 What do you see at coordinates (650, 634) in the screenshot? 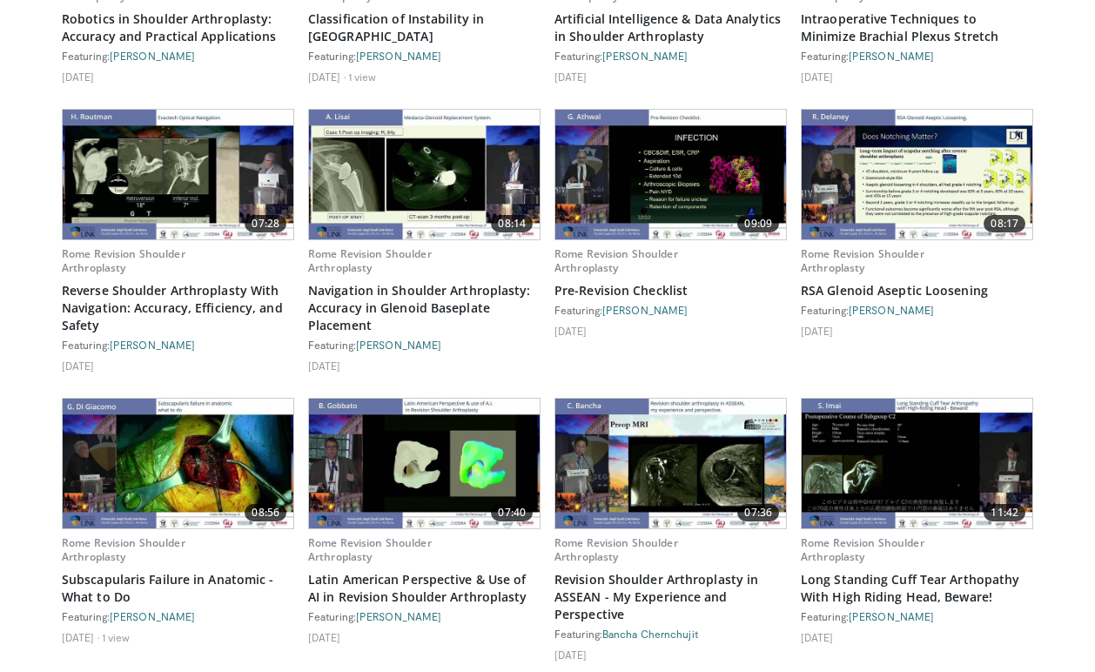
I see `a: Bancha Chernchujit` at bounding box center [650, 634].